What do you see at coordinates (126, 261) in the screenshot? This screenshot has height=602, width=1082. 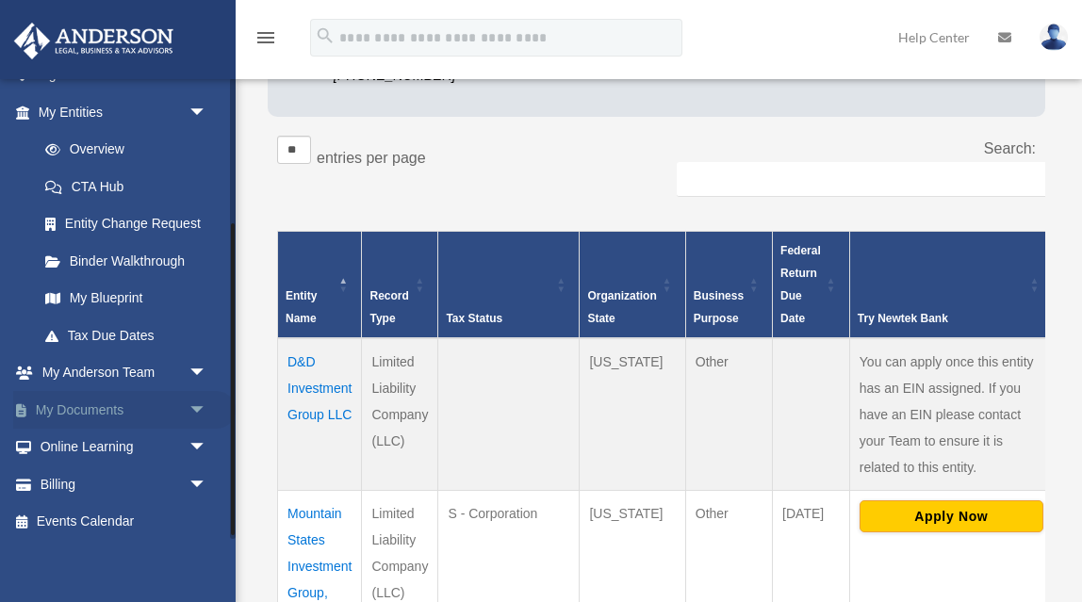 I see `a: Binder Walkthrough` at bounding box center [126, 261].